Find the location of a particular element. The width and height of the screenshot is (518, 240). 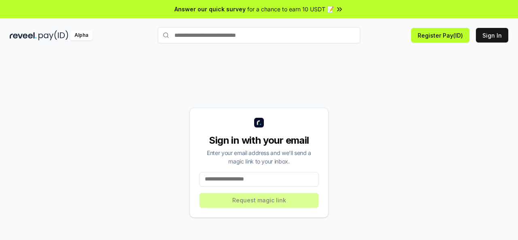

div: Alpha is located at coordinates (81, 35).